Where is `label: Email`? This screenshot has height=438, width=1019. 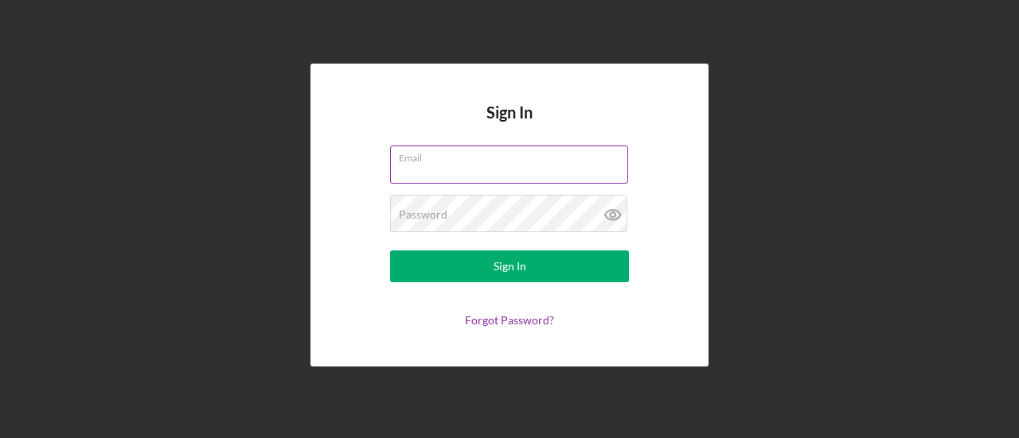 label: Email is located at coordinates (513, 155).